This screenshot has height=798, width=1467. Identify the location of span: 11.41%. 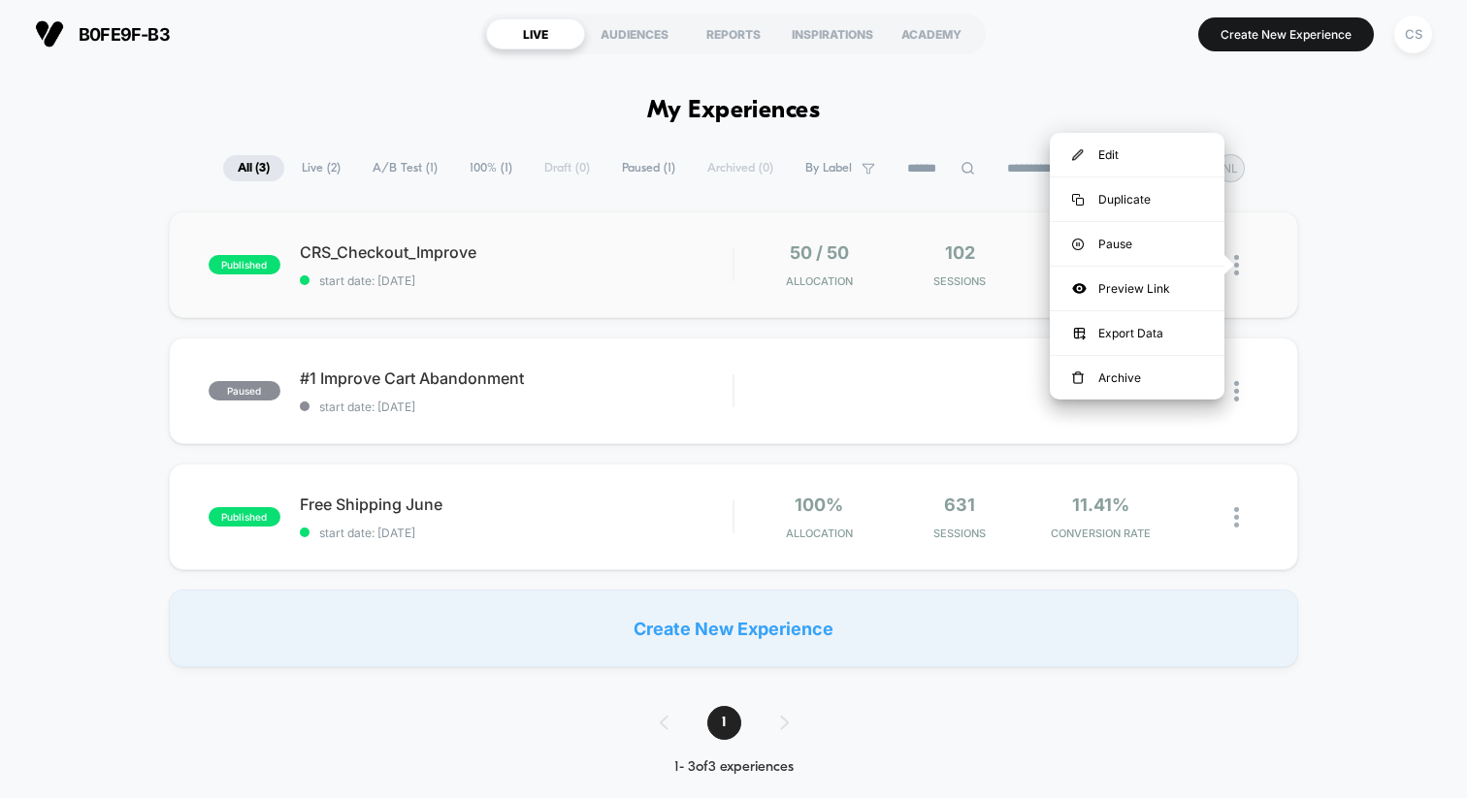
(1100, 504).